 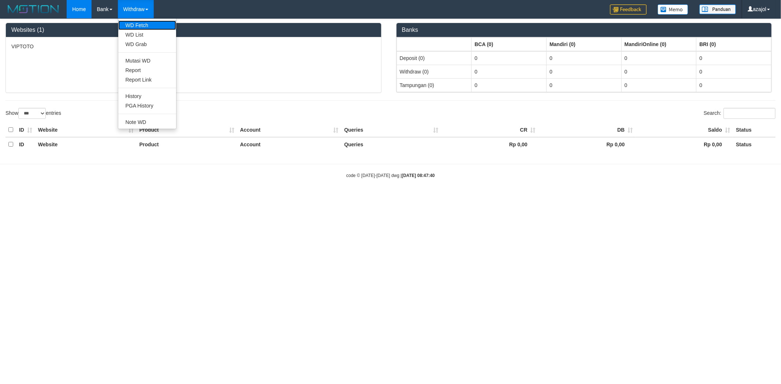 I want to click on a: Note WD, so click(x=147, y=122).